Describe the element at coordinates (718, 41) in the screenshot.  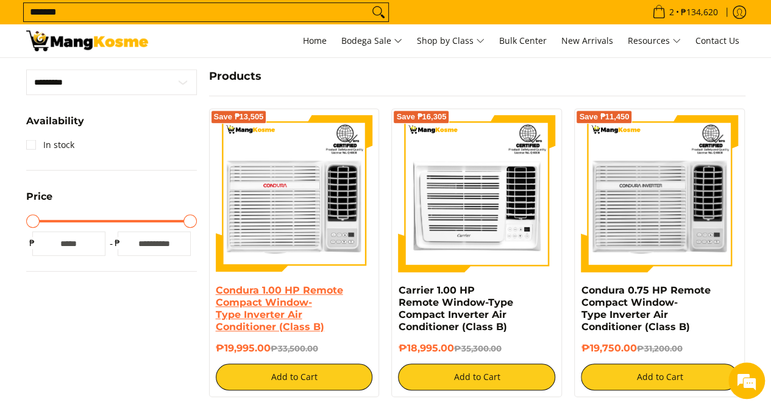
I see `a: Contact Us` at that location.